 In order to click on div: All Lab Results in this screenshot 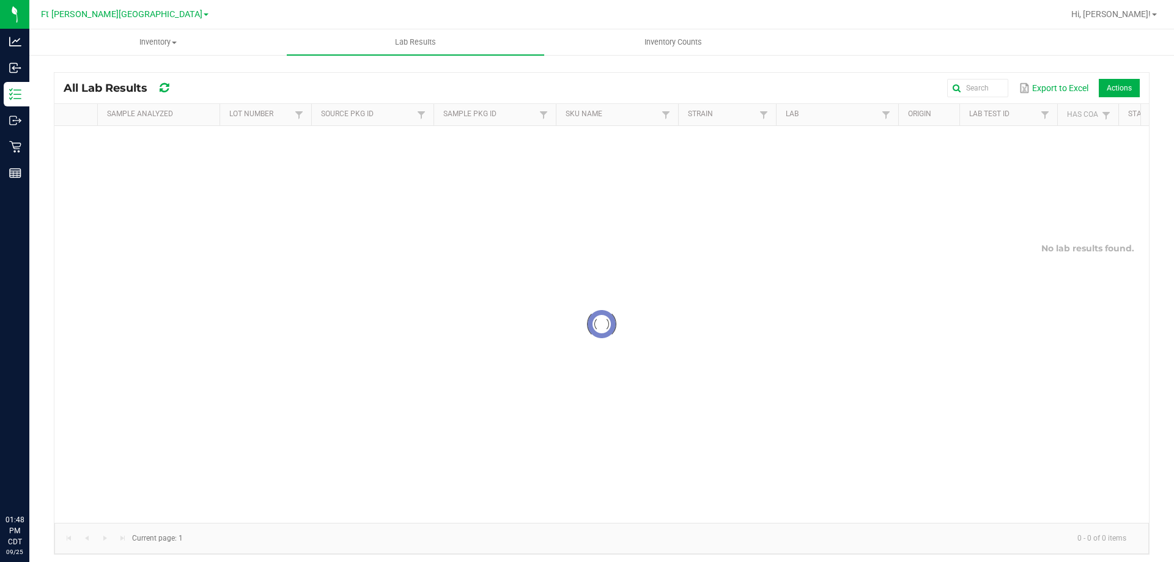, I will do `click(133, 88)`.